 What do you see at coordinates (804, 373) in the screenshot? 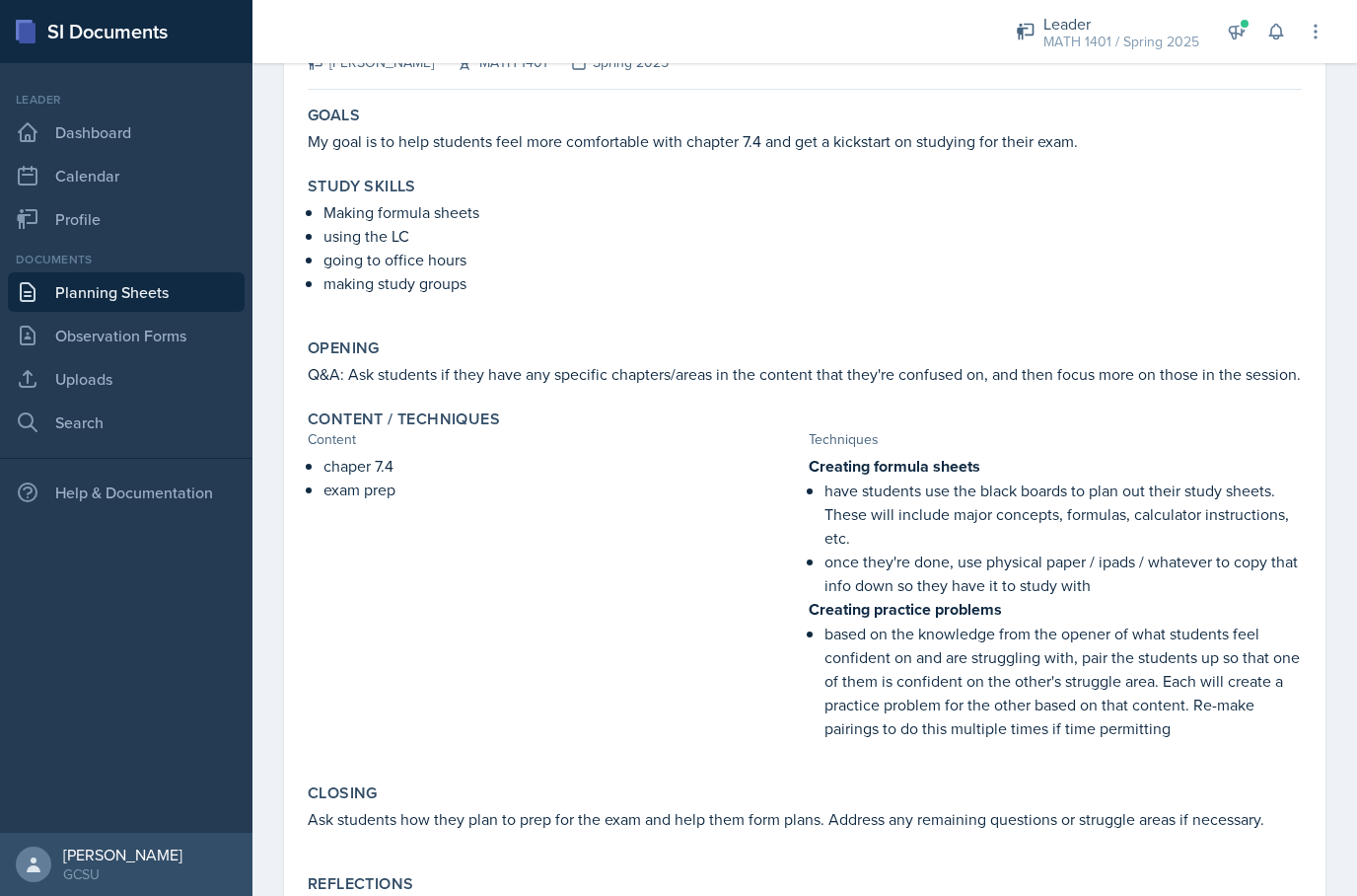
I see `p: Q&A: Ask students if they have any specific chapters/areas in the content that they're confused o...` at bounding box center [804, 373].